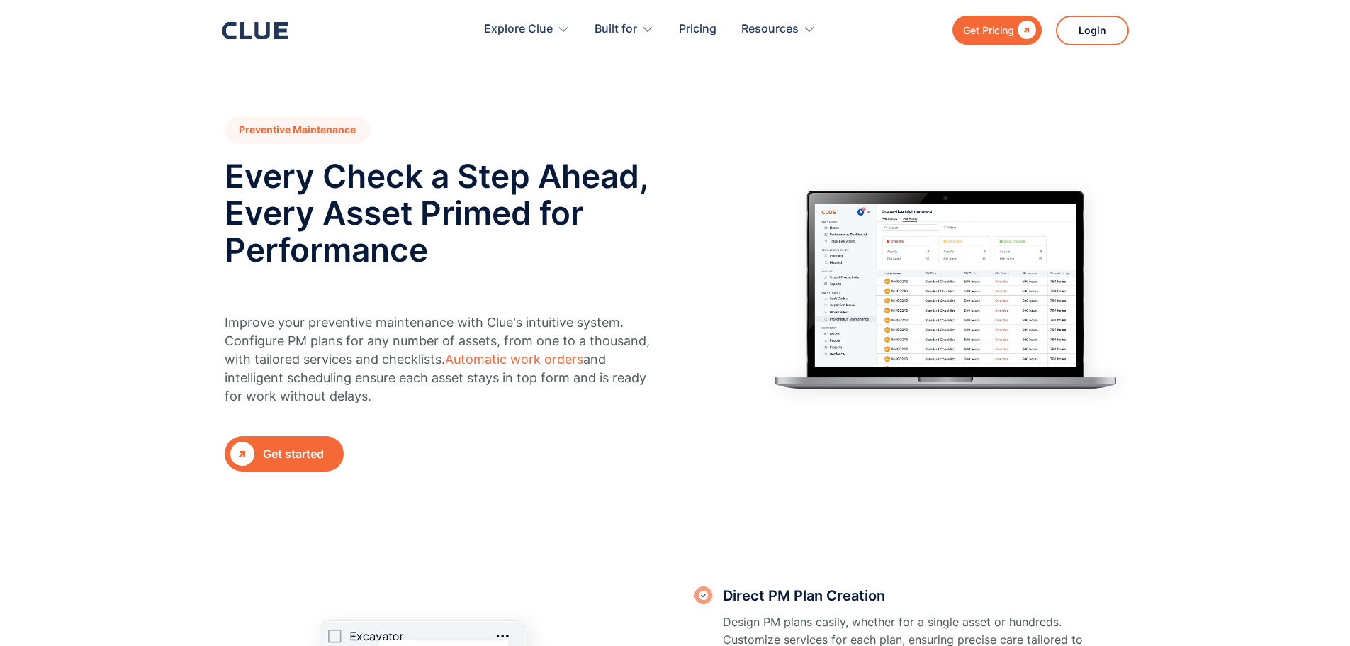  Describe the element at coordinates (453, 213) in the screenshot. I see `h2: Every Check a Step Ahead, Every Asset Primed for Performance` at that location.